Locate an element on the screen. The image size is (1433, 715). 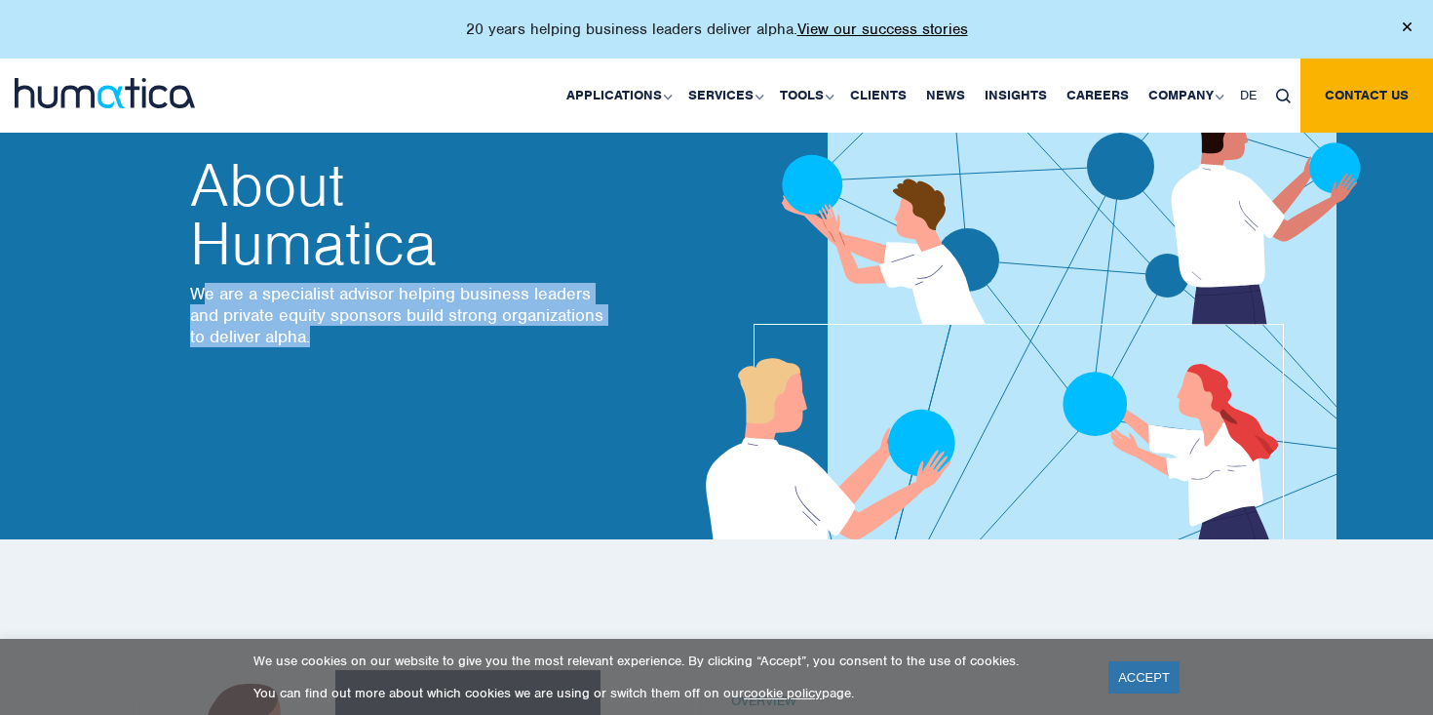
a: Clients is located at coordinates (878, 96).